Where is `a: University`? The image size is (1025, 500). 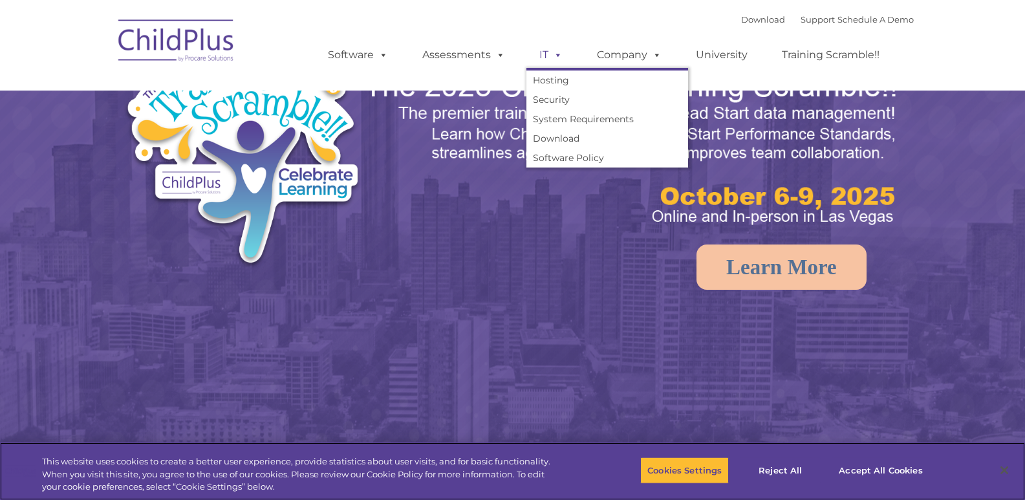 a: University is located at coordinates (722, 55).